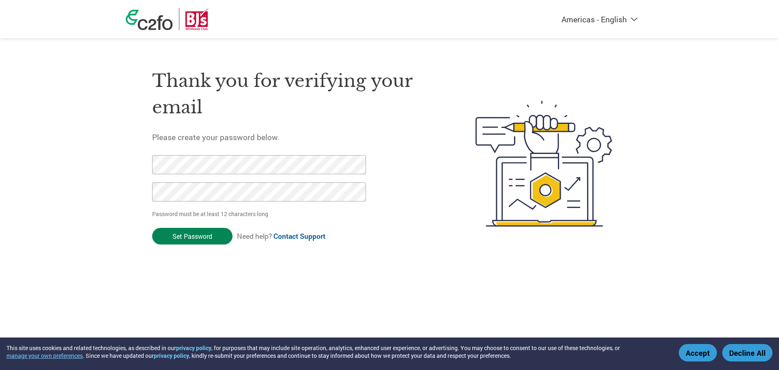 This screenshot has height=370, width=779. Describe the element at coordinates (197, 19) in the screenshot. I see `img: BJ’s Wholesale Club` at that location.